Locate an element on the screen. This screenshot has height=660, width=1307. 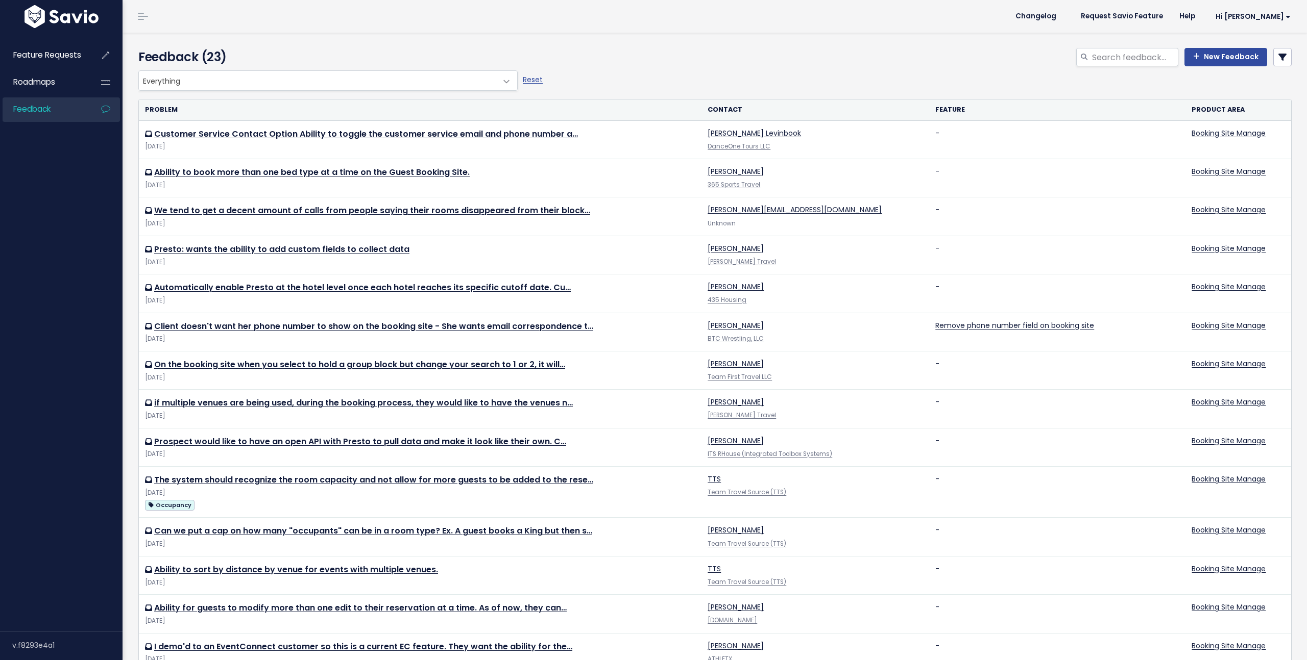
a: We tend to get a decent amount of calls from people saying their rooms disappeared from their block… is located at coordinates (372, 210).